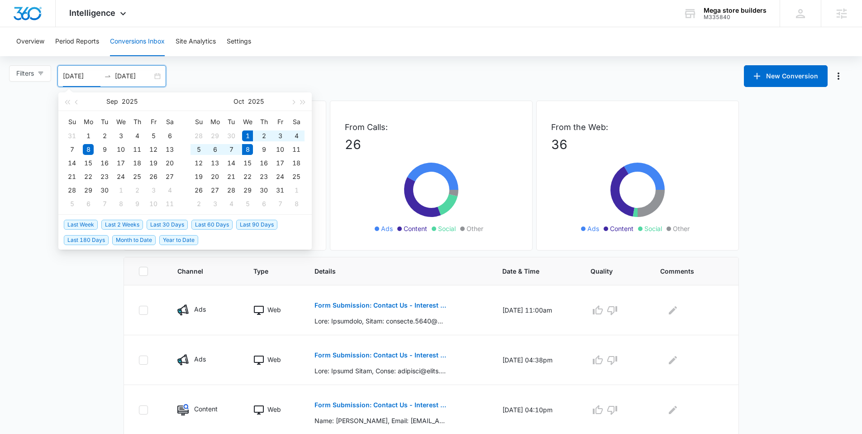 The height and width of the screenshot is (434, 862). What do you see at coordinates (231, 190) in the screenshot?
I see `td: 2025-10-28` at bounding box center [231, 190].